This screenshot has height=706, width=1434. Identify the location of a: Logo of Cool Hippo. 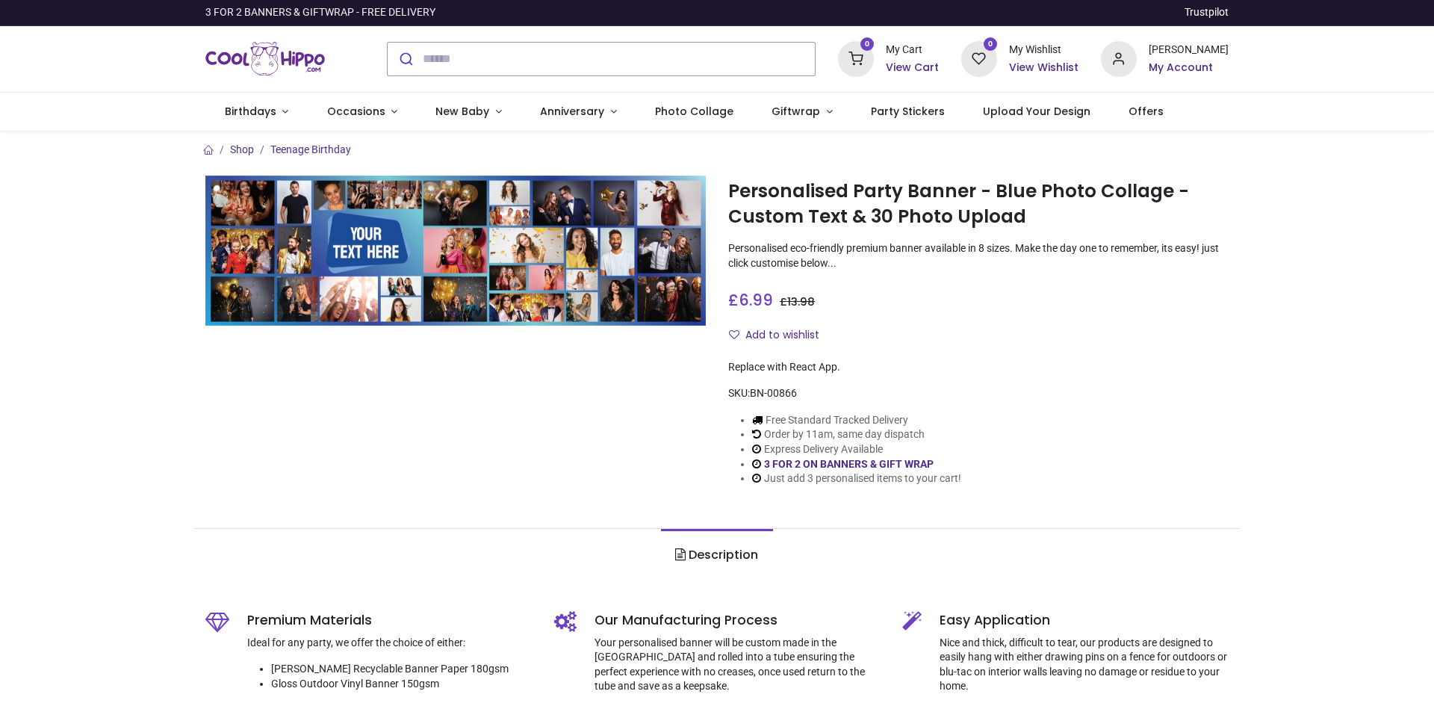
(265, 59).